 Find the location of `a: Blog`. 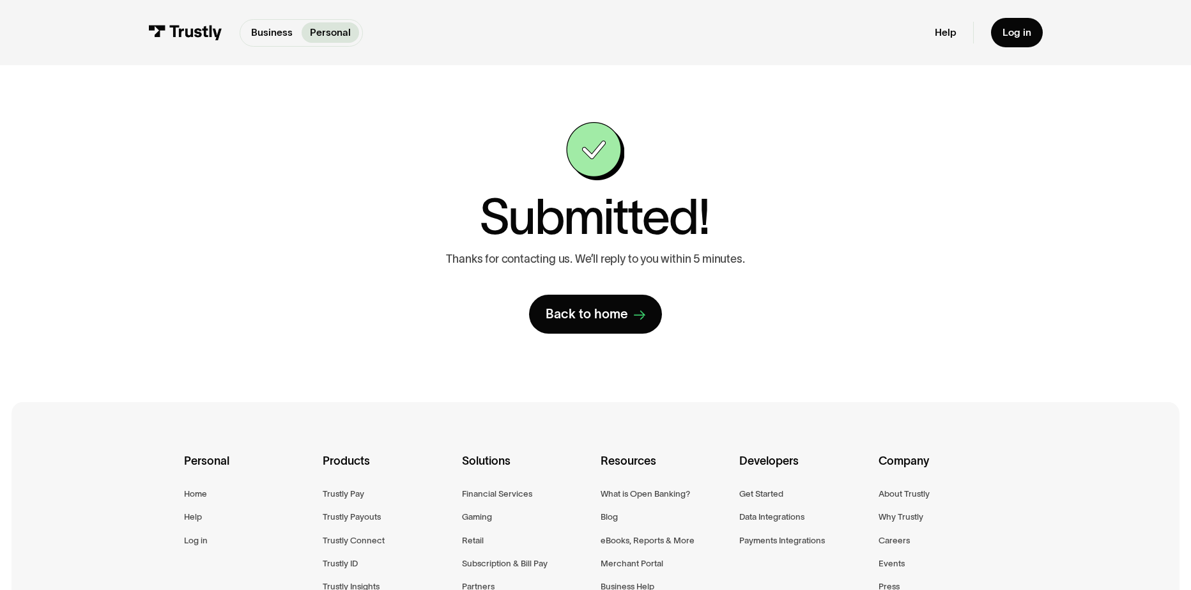

a: Blog is located at coordinates (609, 517).